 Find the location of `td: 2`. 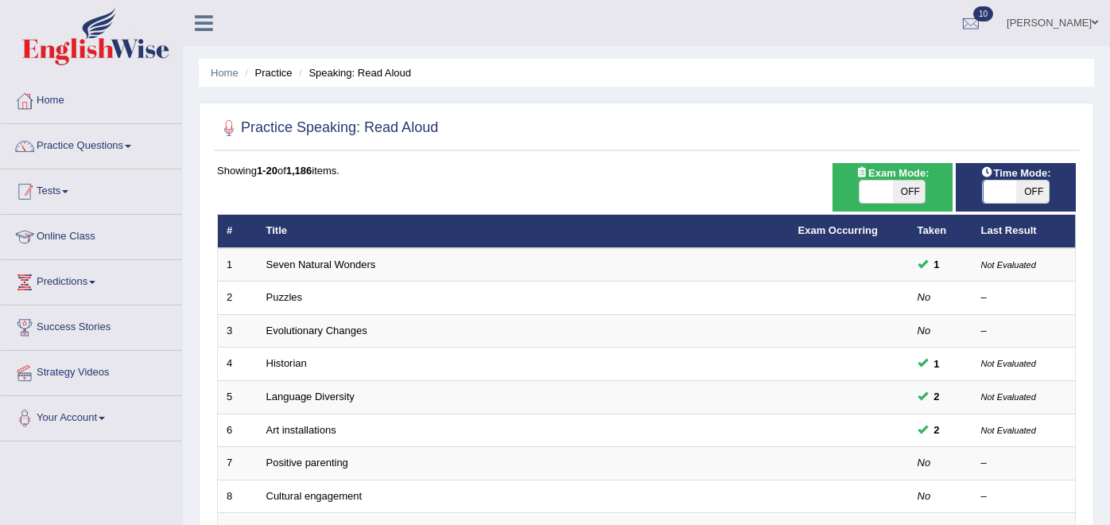

td: 2 is located at coordinates (238, 298).